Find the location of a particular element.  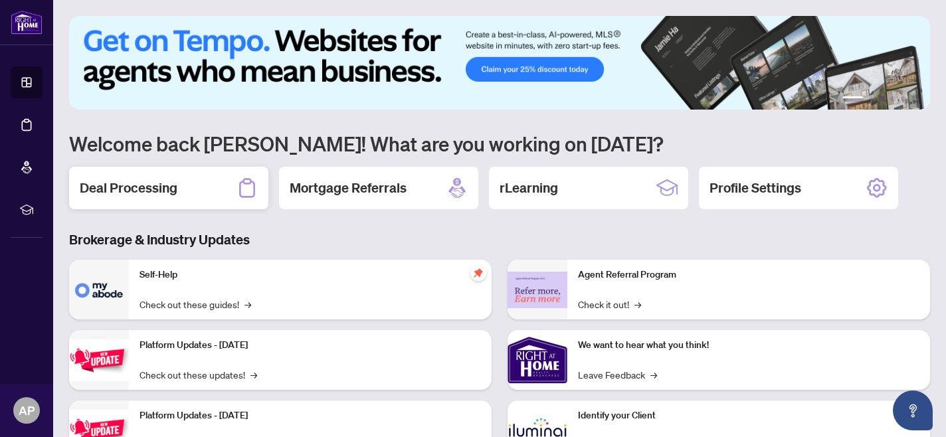

button: 2 is located at coordinates (872, 99).